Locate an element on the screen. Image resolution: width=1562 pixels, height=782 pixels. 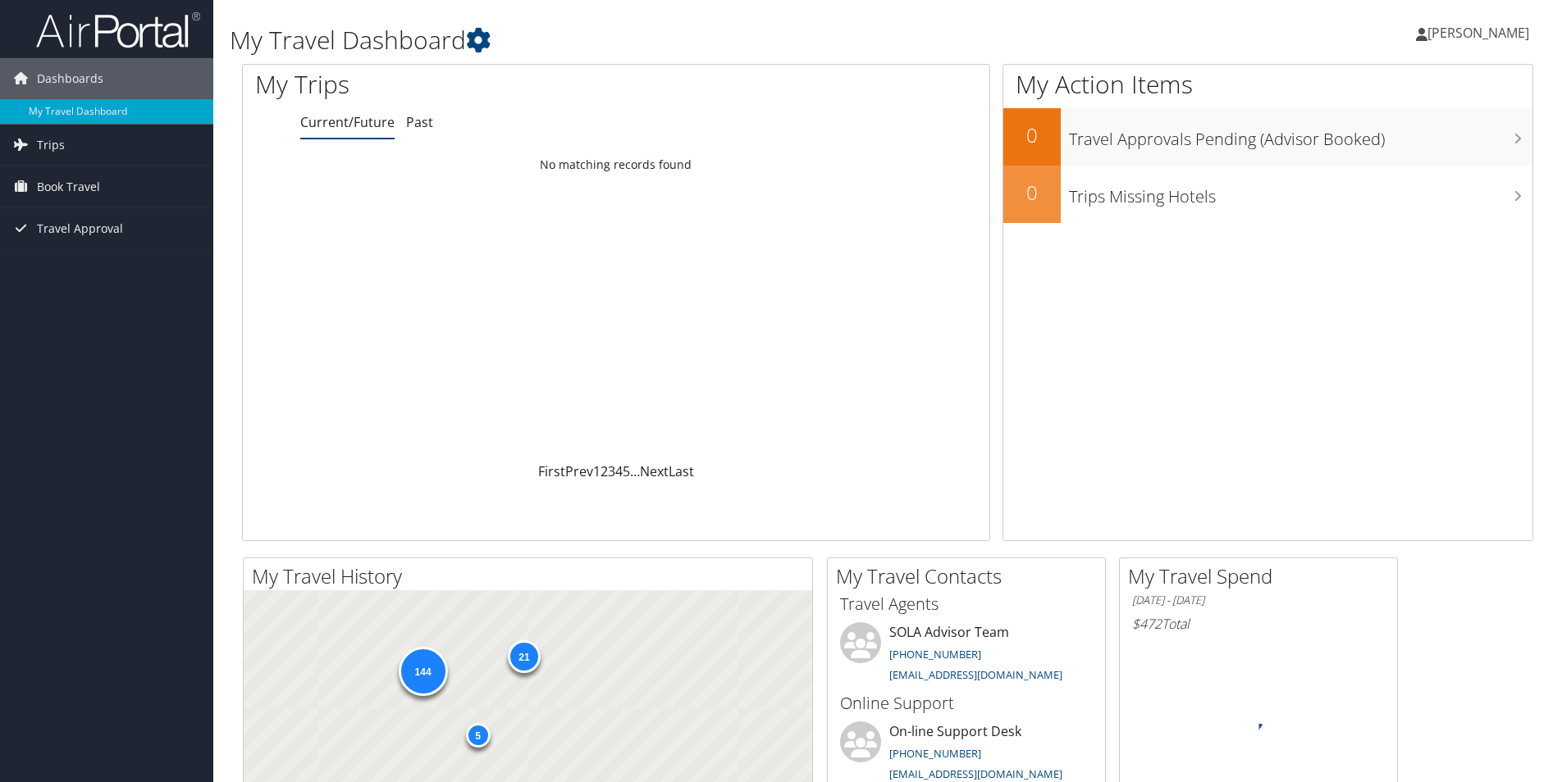
span: $472 is located at coordinates (1147, 624).